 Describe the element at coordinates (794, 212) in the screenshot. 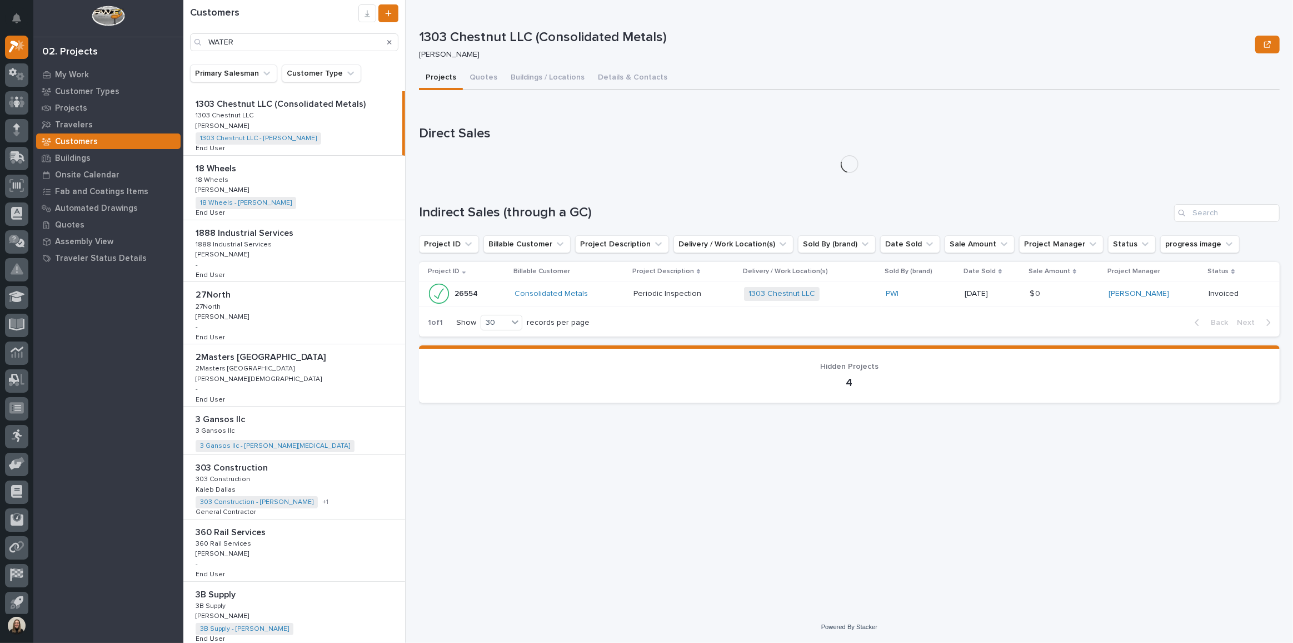

I see `h1: Indirect Sales (through a GC)` at that location.